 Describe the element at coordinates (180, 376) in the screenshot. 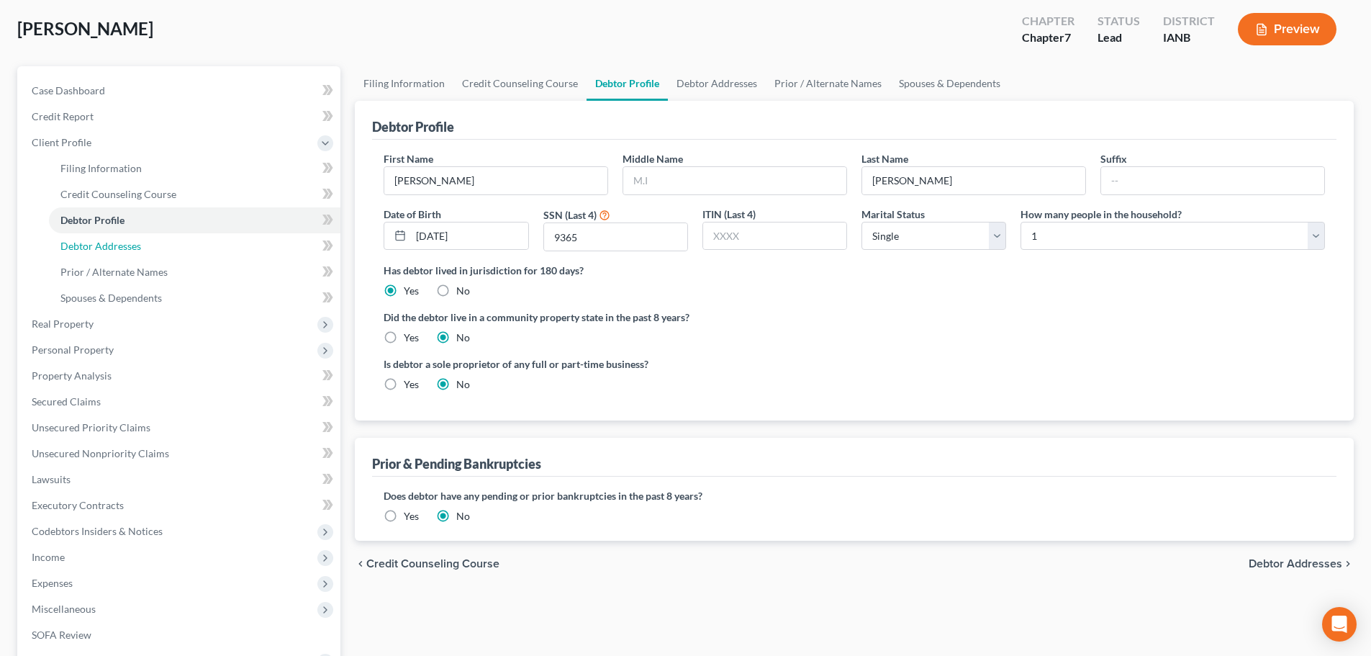

I see `a: Property Analysis` at that location.